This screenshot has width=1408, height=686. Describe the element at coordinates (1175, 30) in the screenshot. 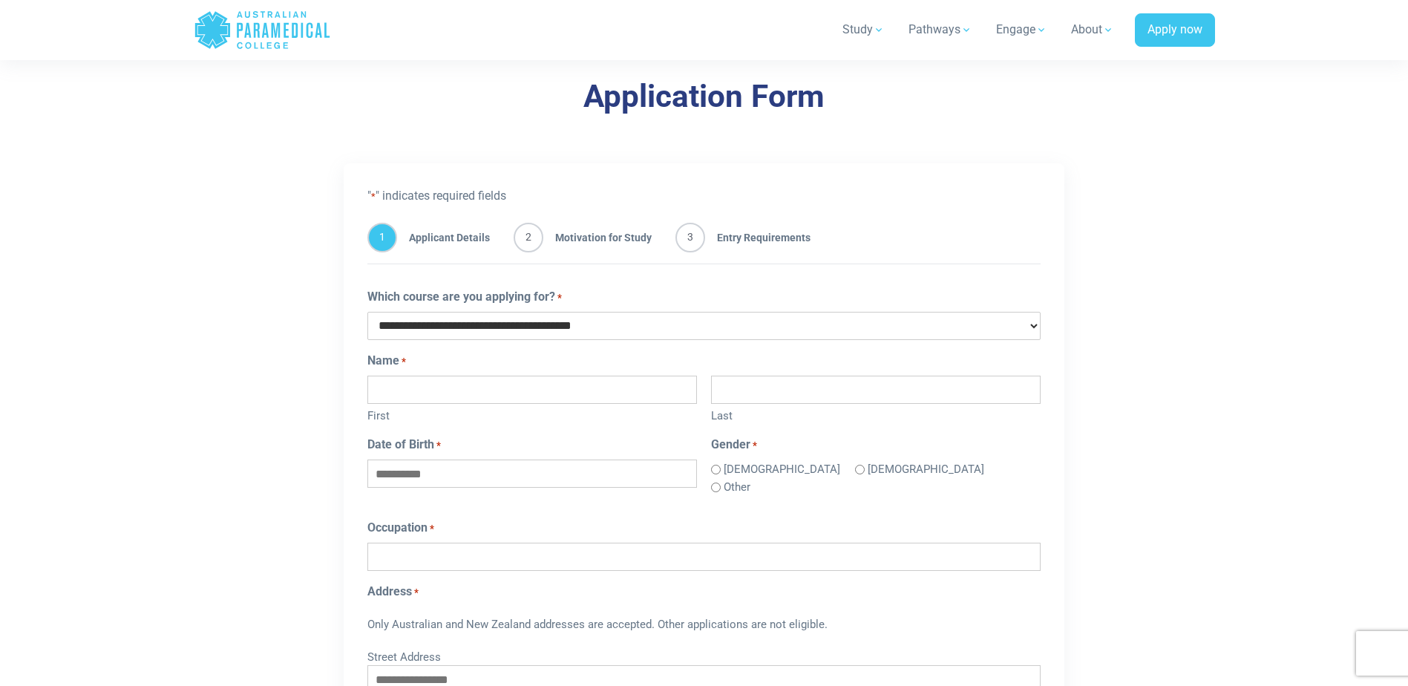

I see `a: Apply now` at that location.